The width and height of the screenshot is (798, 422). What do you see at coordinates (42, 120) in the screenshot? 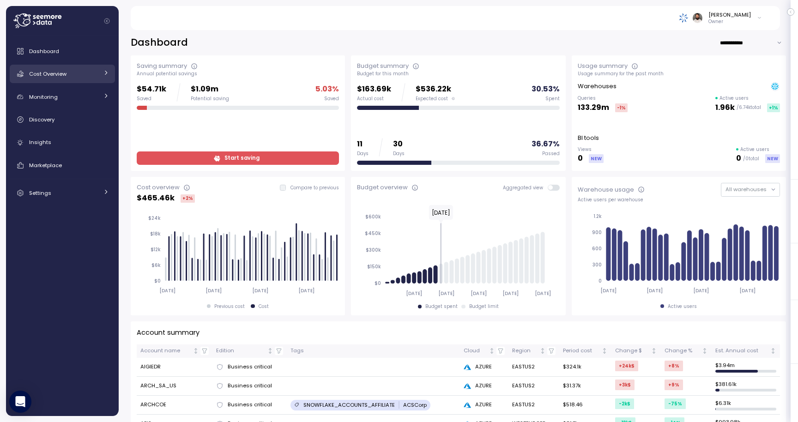
I see `span: Discovery` at bounding box center [42, 120].